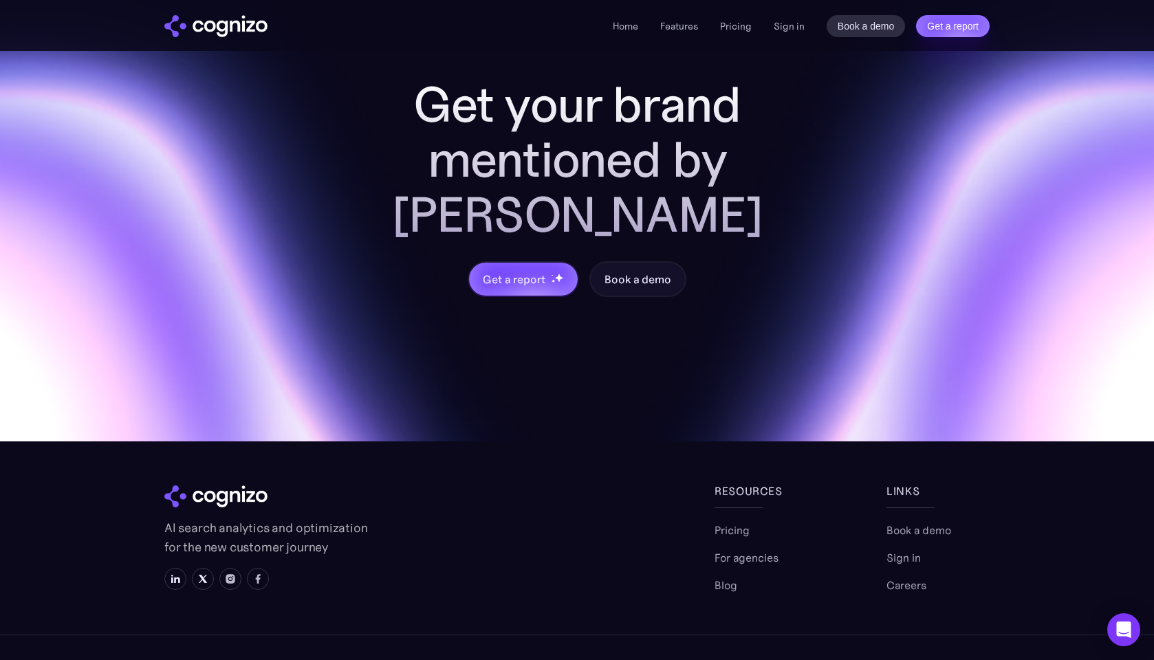  I want to click on img: X icon, so click(203, 579).